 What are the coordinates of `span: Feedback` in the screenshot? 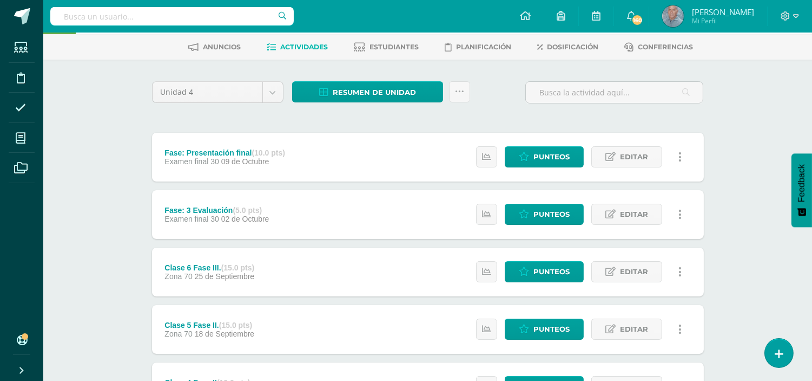 It's located at (802, 183).